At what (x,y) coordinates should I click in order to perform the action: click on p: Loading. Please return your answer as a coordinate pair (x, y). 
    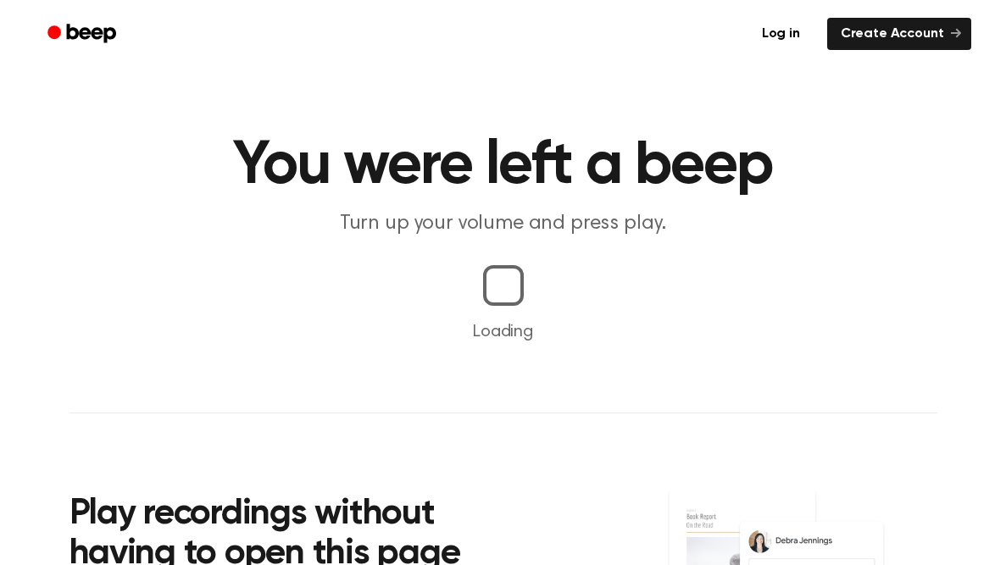
    Looking at the image, I should click on (503, 332).